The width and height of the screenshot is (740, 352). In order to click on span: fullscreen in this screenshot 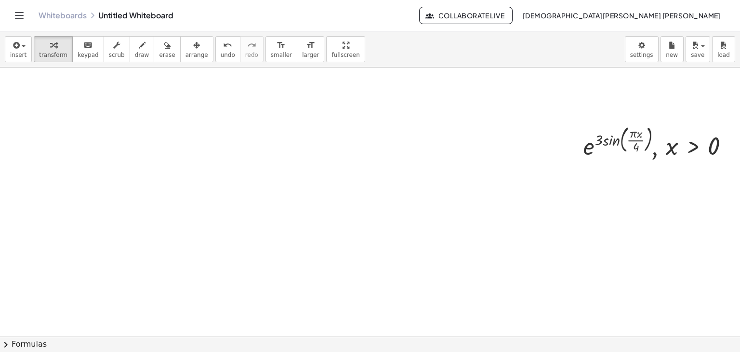, I will do `click(345, 55)`.